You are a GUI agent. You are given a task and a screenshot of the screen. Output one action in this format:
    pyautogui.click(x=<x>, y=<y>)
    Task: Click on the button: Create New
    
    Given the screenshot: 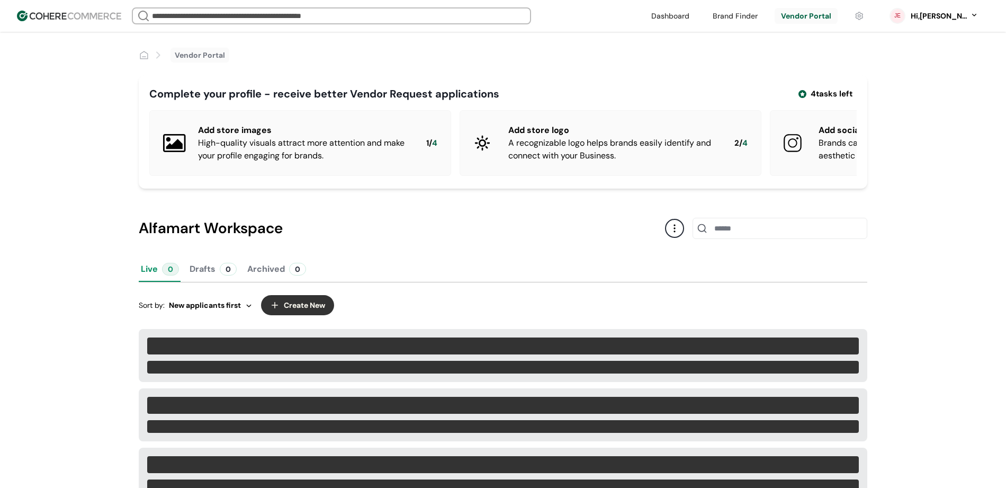 What is the action you would take?
    pyautogui.click(x=298, y=305)
    